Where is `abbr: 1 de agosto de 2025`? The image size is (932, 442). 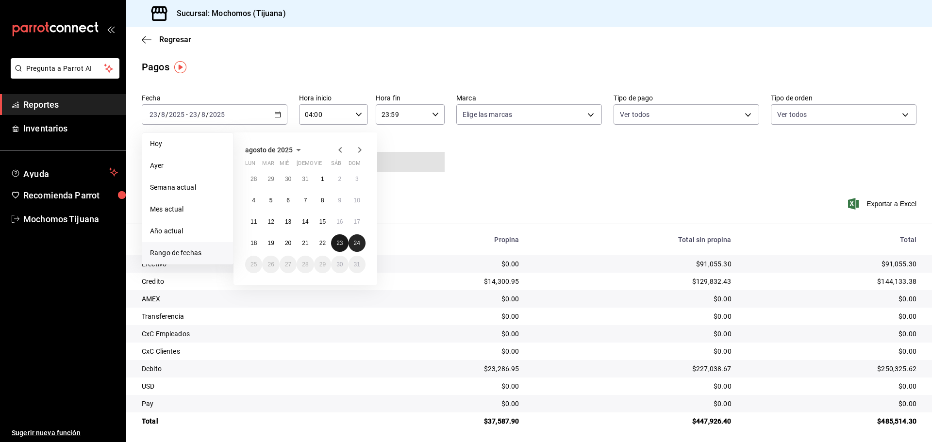 abbr: 1 de agosto de 2025 is located at coordinates (322, 179).